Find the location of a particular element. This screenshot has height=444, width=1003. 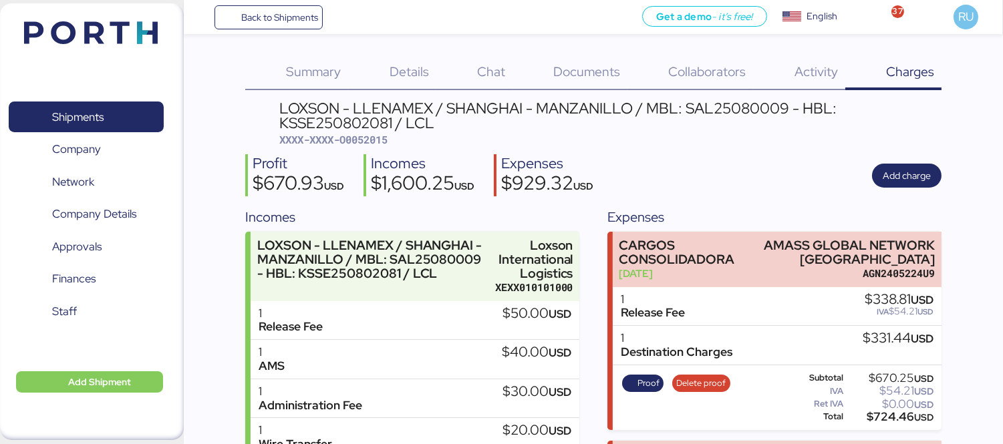

div: IVA is located at coordinates (816, 391).